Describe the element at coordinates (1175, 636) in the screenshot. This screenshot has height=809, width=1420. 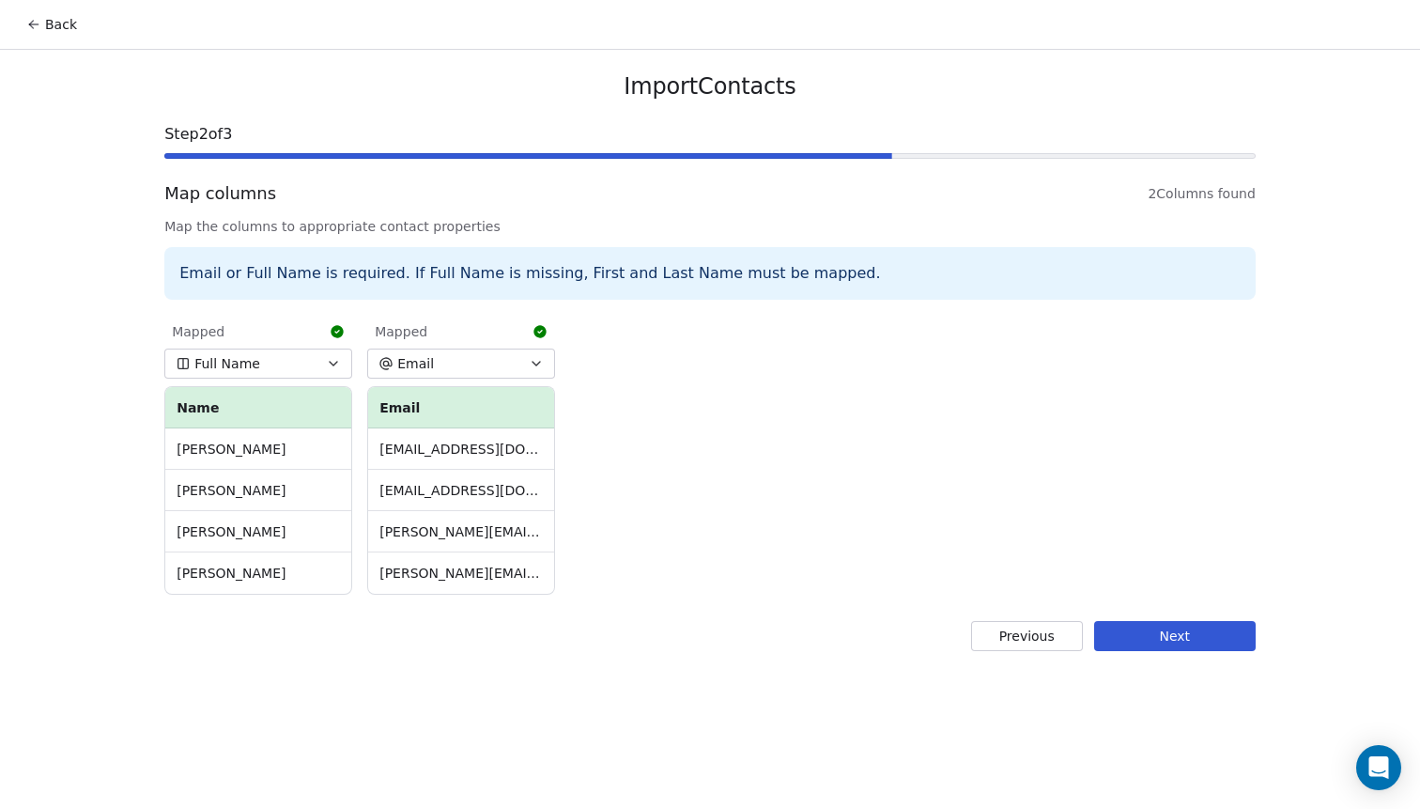
I see `button: Next` at that location.